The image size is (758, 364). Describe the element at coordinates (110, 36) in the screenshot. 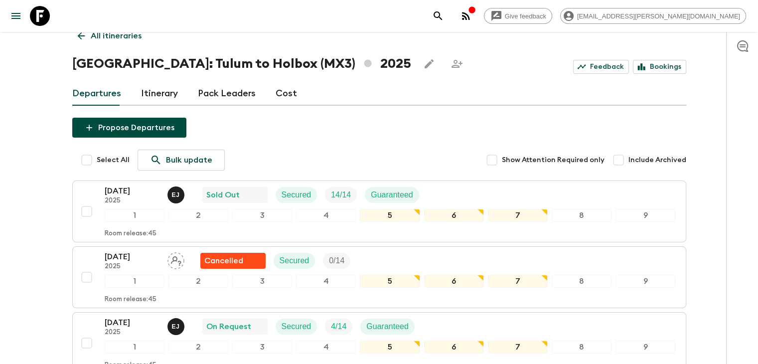

I see `a: All itineraries` at that location.